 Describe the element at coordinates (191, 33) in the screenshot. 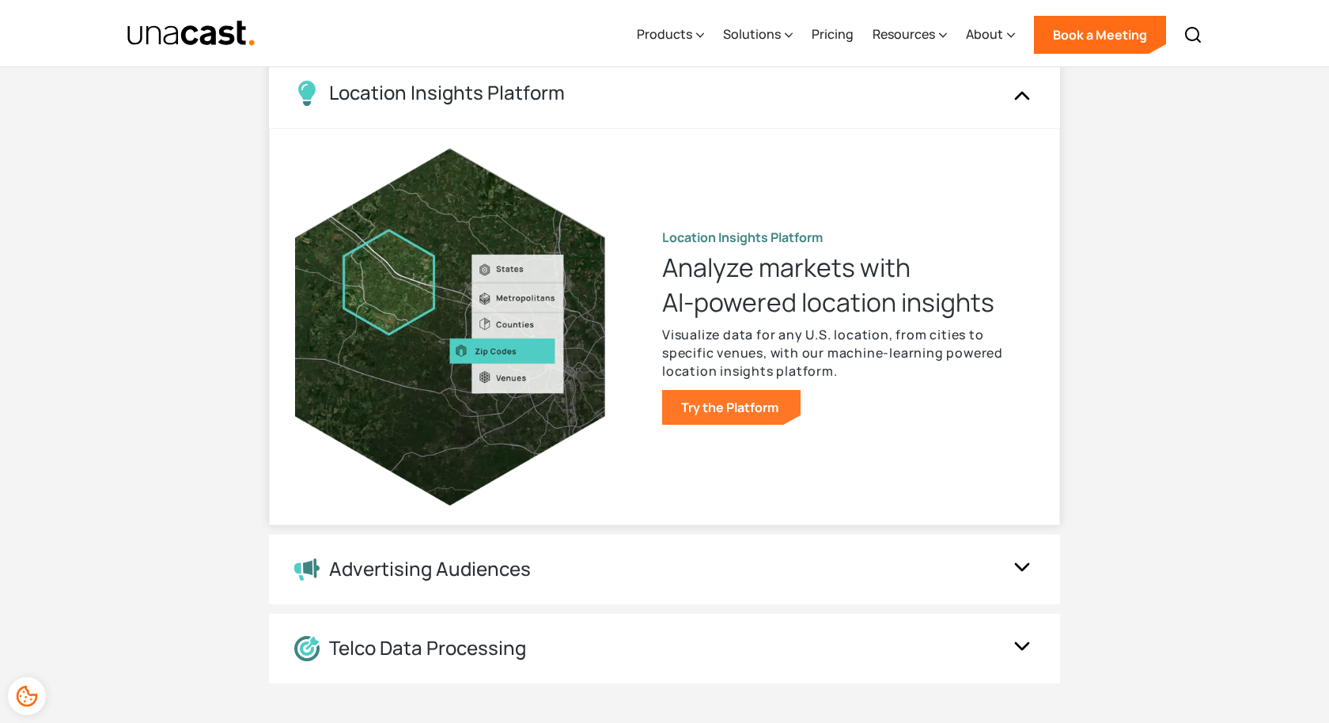

I see `img: Unacast text logo` at that location.